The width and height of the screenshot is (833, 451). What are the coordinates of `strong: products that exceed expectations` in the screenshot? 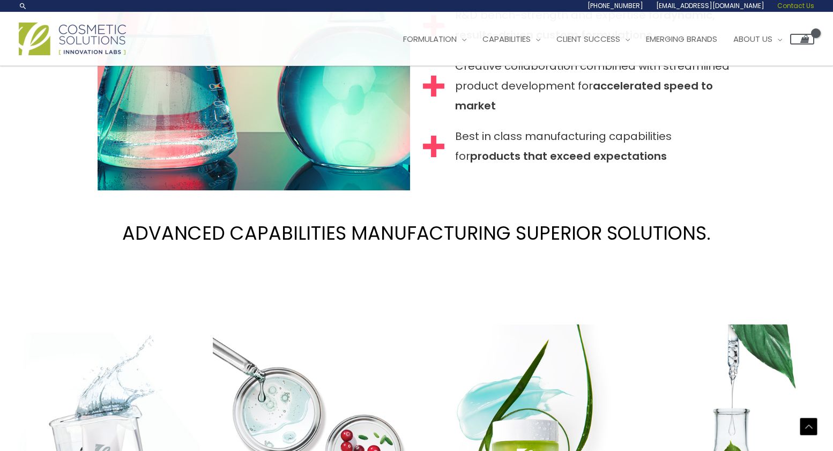 It's located at (568, 156).